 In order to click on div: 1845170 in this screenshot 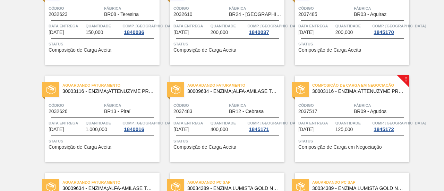, I will do `click(383, 32)`.